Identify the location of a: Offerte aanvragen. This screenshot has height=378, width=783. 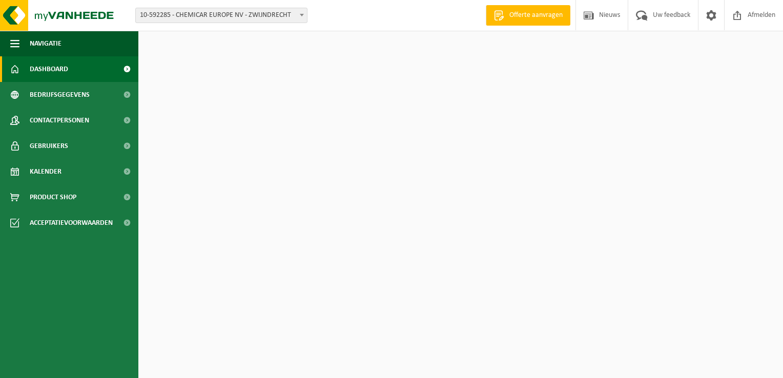
(528, 15).